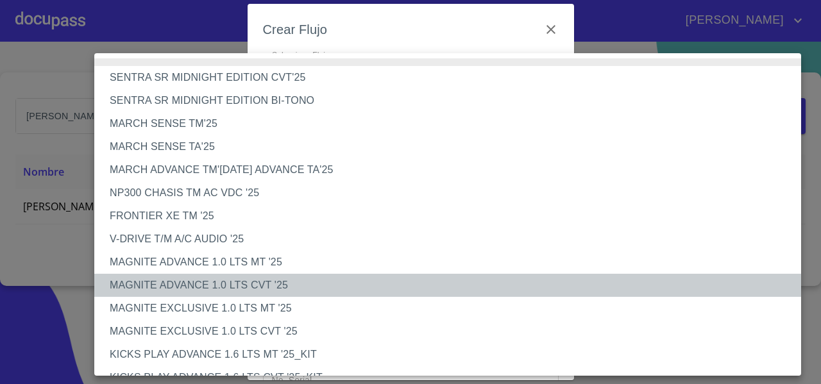  What do you see at coordinates (452, 285) in the screenshot?
I see `li: MAGNITE ADVANCE 1.0 LTS CVT '25` at bounding box center [452, 285].